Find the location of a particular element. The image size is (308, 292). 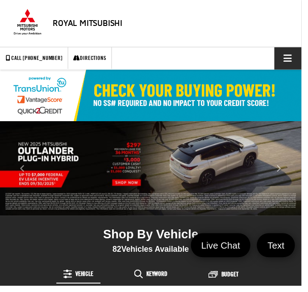

a: Directions is located at coordinates (92, 59).